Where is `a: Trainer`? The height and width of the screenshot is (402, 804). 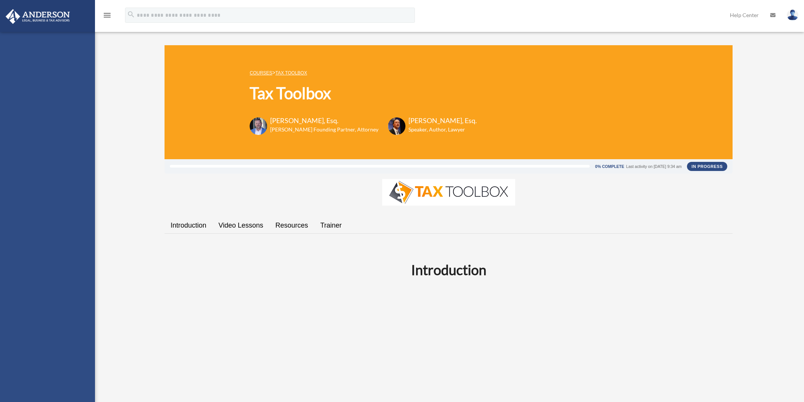 a: Trainer is located at coordinates (331, 225).